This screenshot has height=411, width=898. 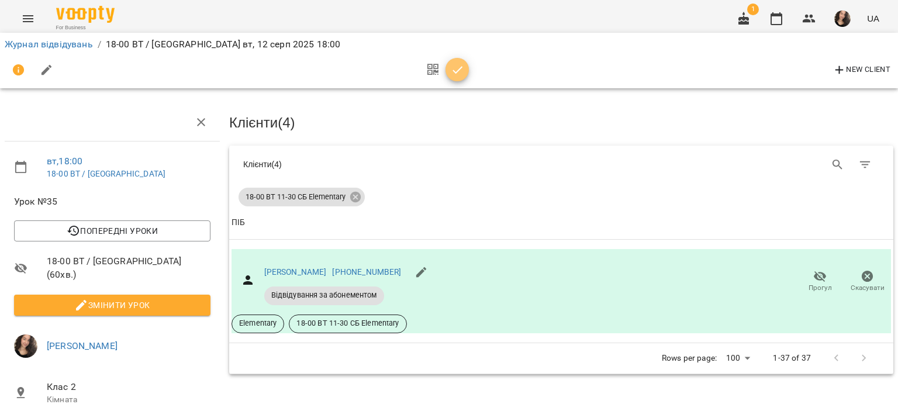 I want to click on span: Прогул, so click(x=820, y=288).